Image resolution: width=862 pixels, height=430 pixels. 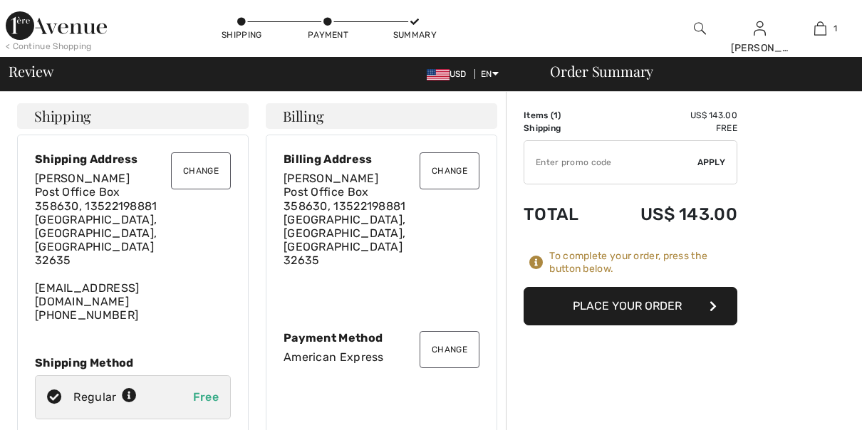 What do you see at coordinates (206, 397) in the screenshot?
I see `span: Free` at bounding box center [206, 397].